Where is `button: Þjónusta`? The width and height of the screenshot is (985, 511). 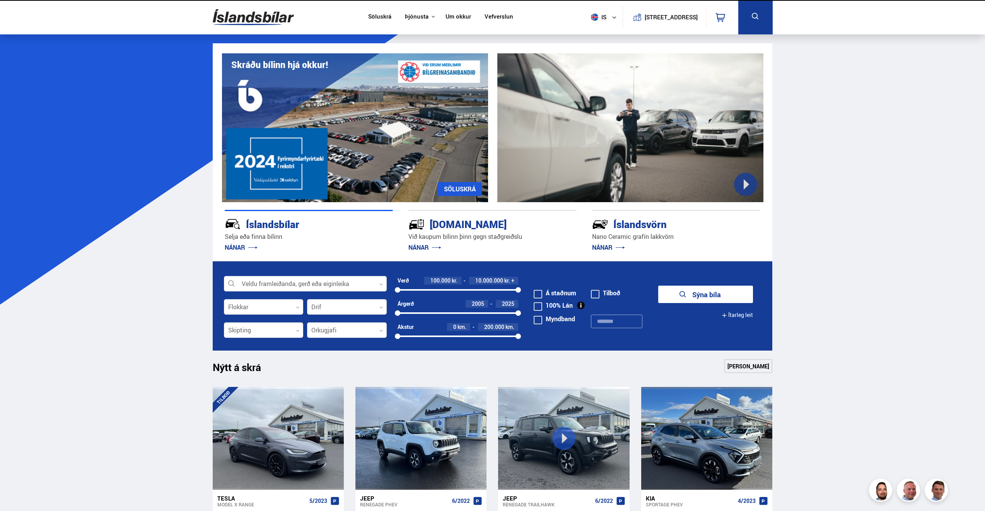
button: Þjónusta is located at coordinates (417, 17).